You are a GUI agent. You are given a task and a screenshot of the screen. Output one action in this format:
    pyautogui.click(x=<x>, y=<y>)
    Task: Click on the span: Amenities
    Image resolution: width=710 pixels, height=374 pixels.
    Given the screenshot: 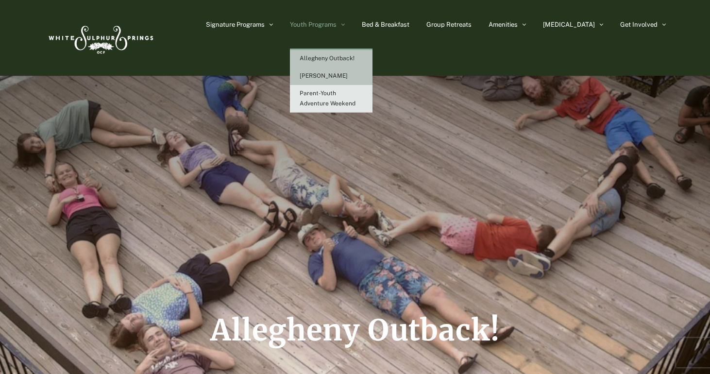 What is the action you would take?
    pyautogui.click(x=503, y=24)
    